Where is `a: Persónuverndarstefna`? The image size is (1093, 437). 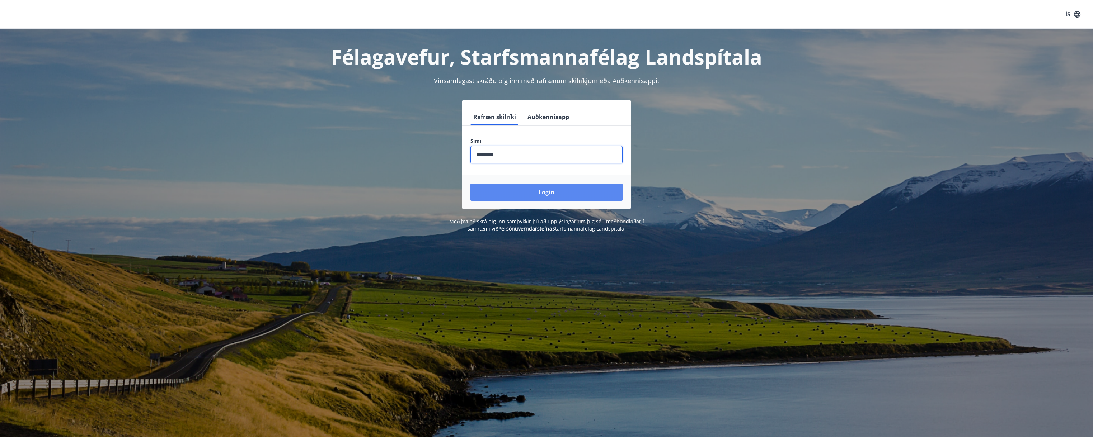 a: Persónuverndarstefna is located at coordinates (525, 229).